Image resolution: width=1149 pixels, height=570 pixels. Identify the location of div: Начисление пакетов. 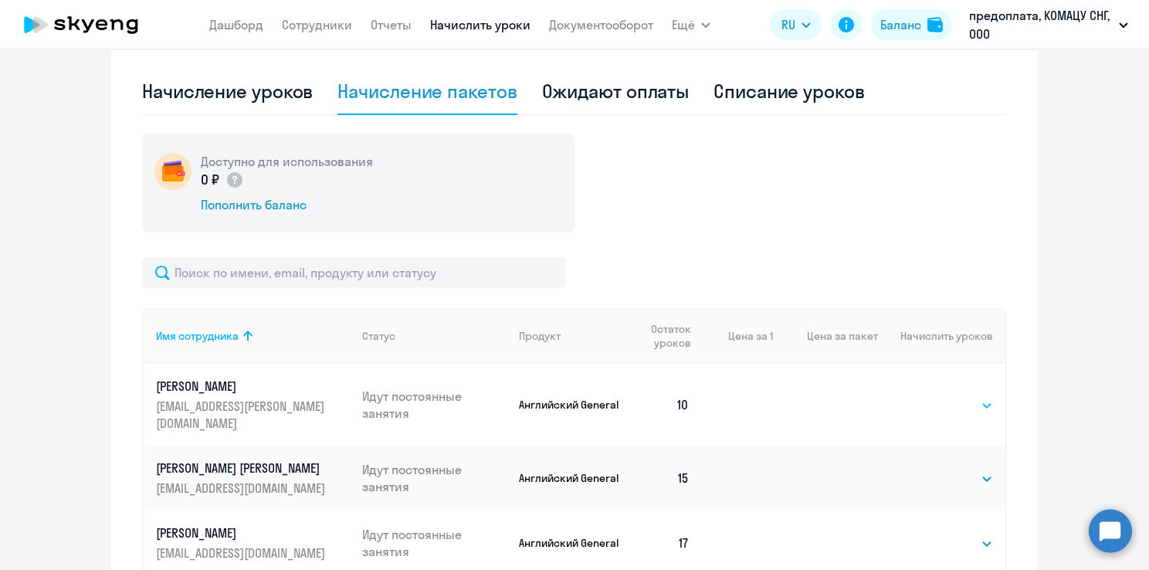
(427, 91).